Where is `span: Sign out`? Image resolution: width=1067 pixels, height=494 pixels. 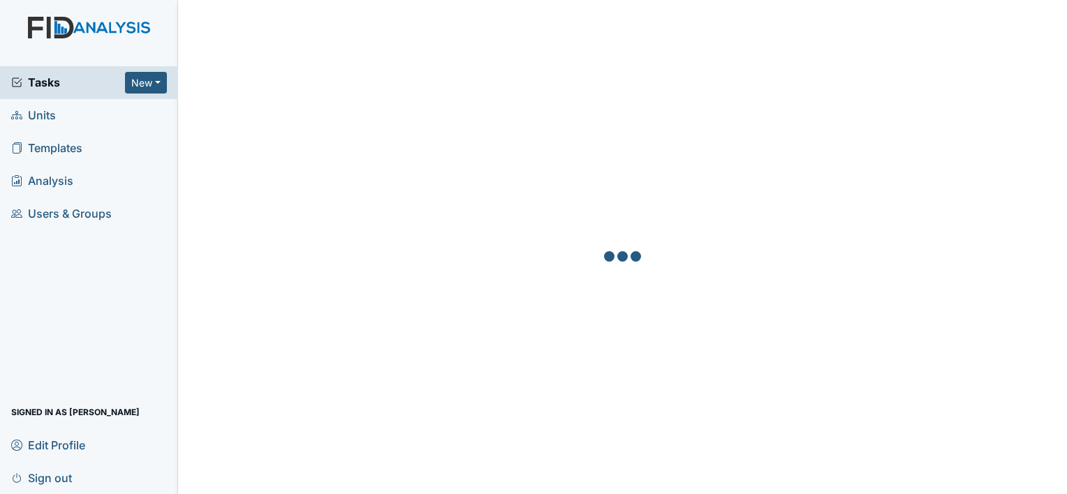 span: Sign out is located at coordinates (41, 478).